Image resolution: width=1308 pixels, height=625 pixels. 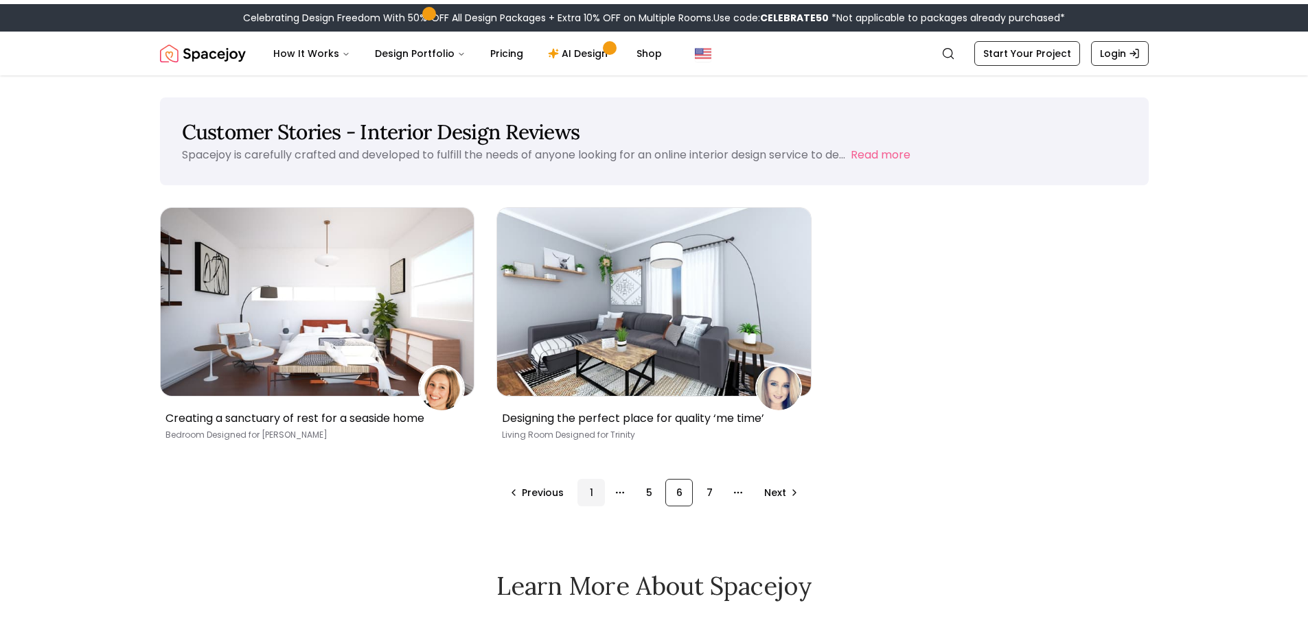 What do you see at coordinates (537, 493) in the screenshot?
I see `button: Go to previous page` at bounding box center [537, 493].